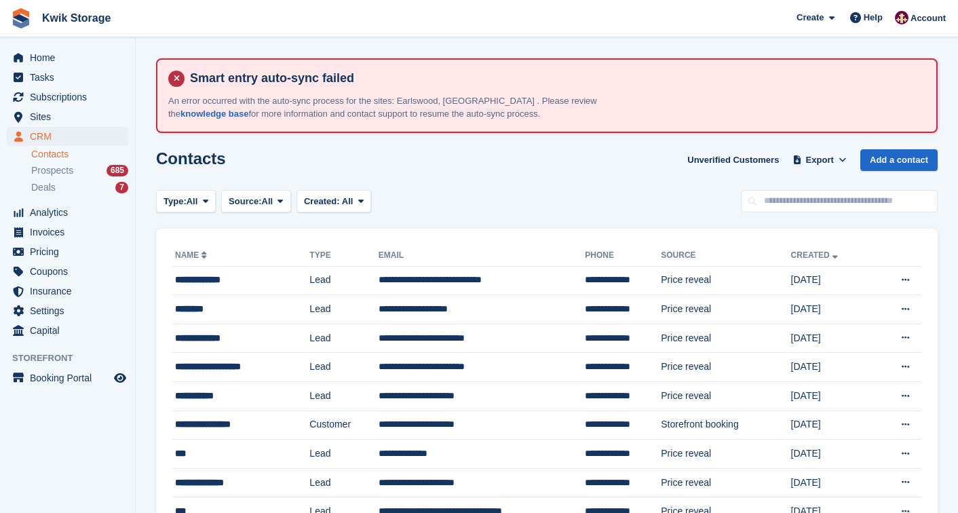 This screenshot has width=958, height=513. What do you see at coordinates (121, 187) in the screenshot?
I see `div: 7` at bounding box center [121, 187].